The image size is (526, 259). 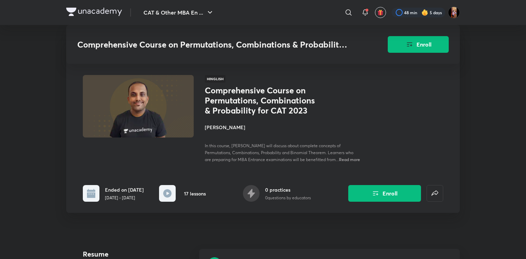 I want to click on span: Read more, so click(x=350, y=159).